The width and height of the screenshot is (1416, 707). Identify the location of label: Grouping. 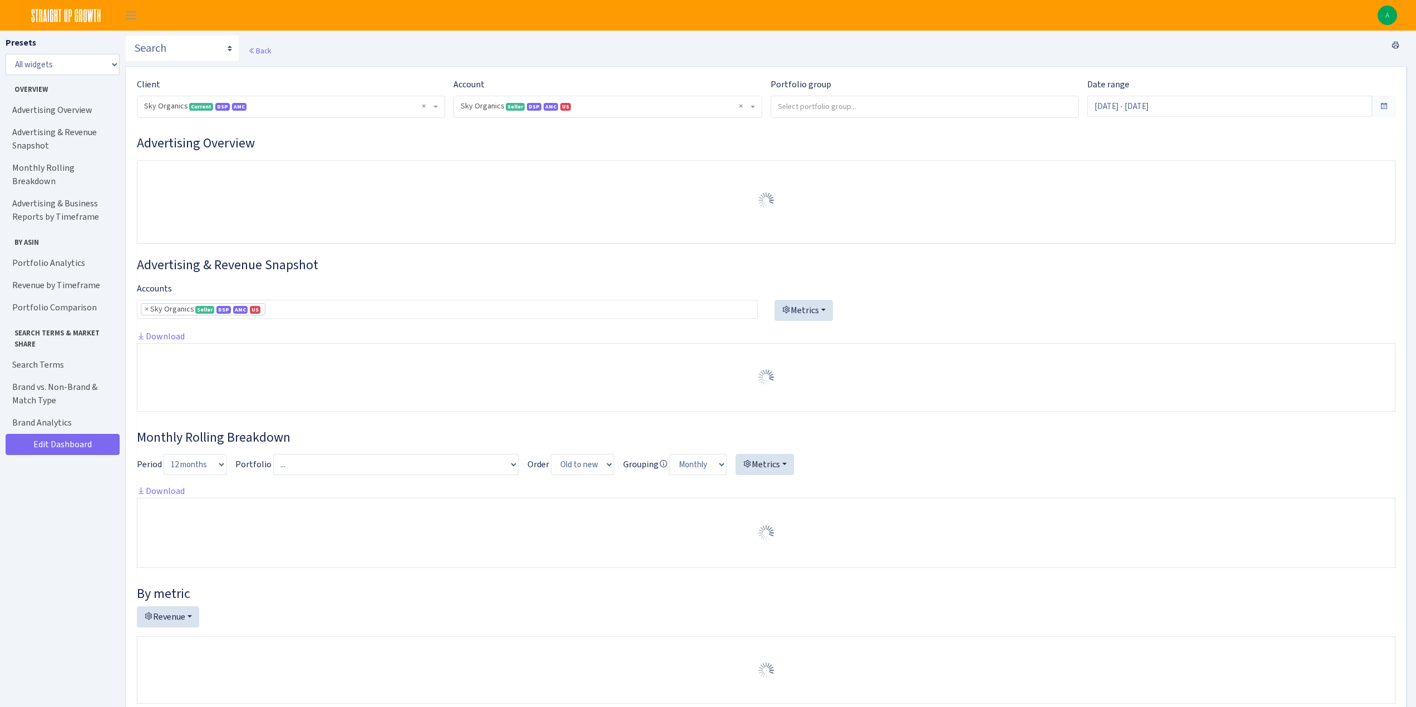
(645, 464).